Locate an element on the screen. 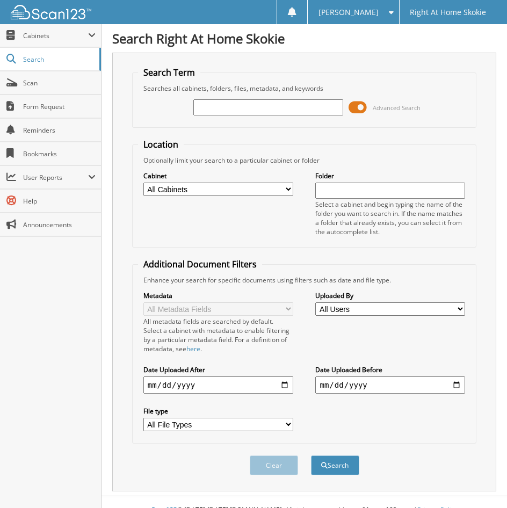 The image size is (507, 508). legend: Search Term is located at coordinates (169, 73).